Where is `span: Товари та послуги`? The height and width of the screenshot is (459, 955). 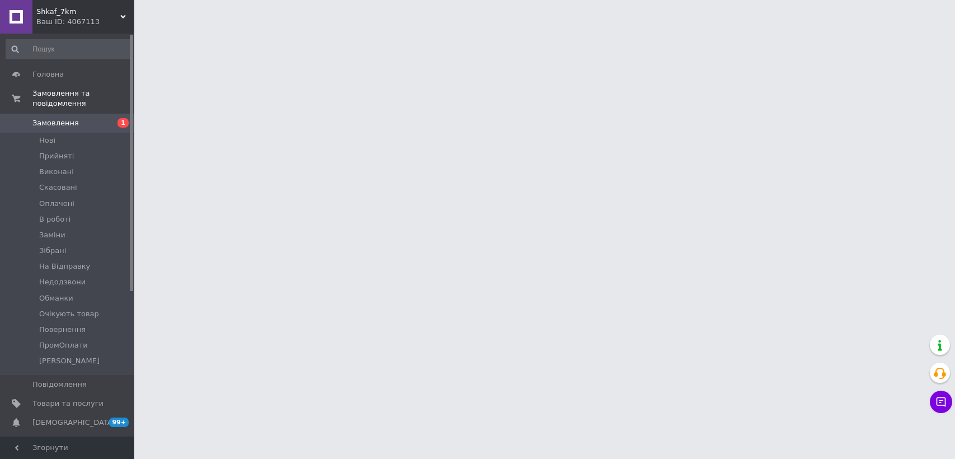 span: Товари та послуги is located at coordinates (68, 403).